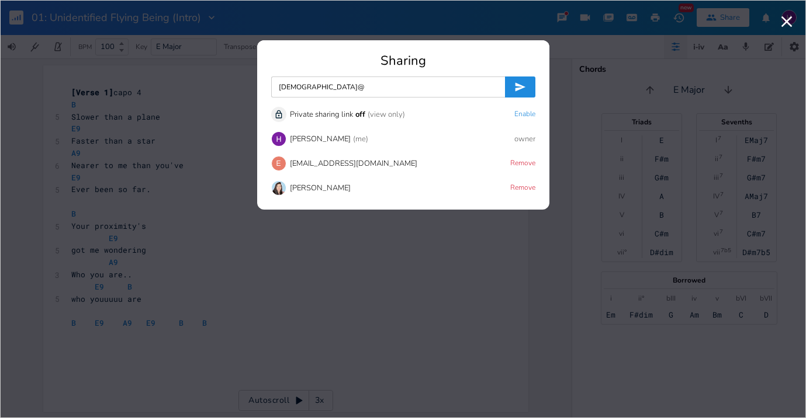 Image resolution: width=806 pixels, height=418 pixels. I want to click on button: Invite, so click(520, 87).